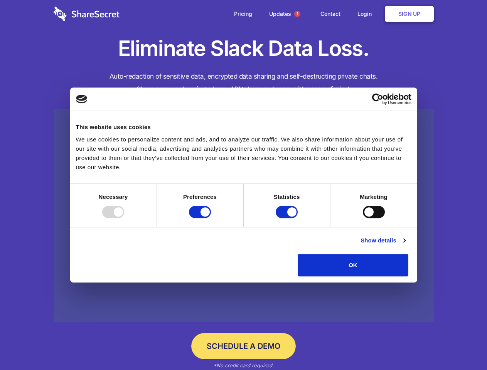 Image resolution: width=487 pixels, height=370 pixels. What do you see at coordinates (244, 153) in the screenshot?
I see `div: We use cookies to personalize content and ads, and to analyze our traffic. We also share informat...` at bounding box center [244, 153].